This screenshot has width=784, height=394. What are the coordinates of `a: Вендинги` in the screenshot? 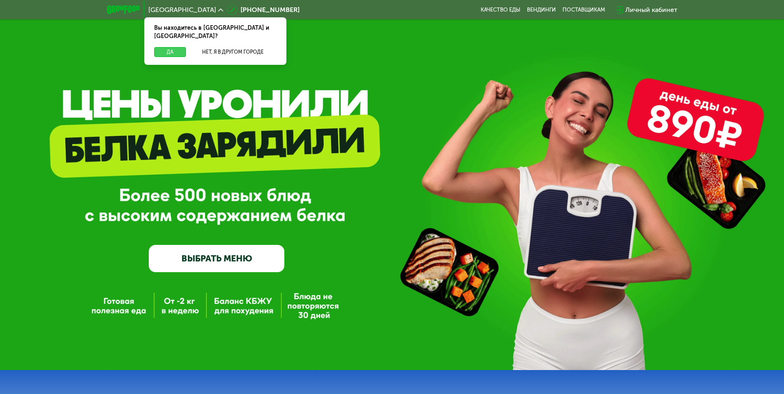 It's located at (541, 10).